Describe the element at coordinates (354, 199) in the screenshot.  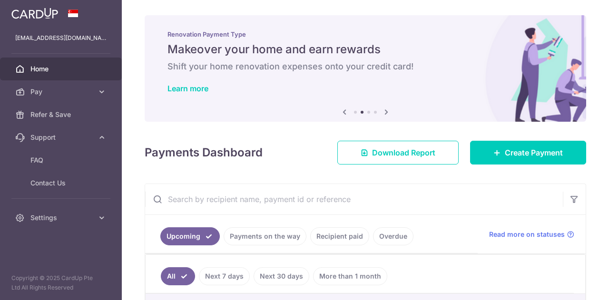
I see `input: Search by recipient name, payment id or reference` at that location.